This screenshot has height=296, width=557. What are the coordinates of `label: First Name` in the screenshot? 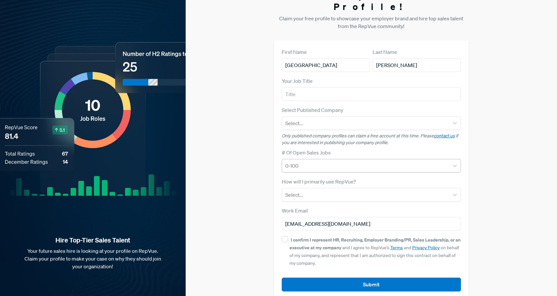 It's located at (295, 52).